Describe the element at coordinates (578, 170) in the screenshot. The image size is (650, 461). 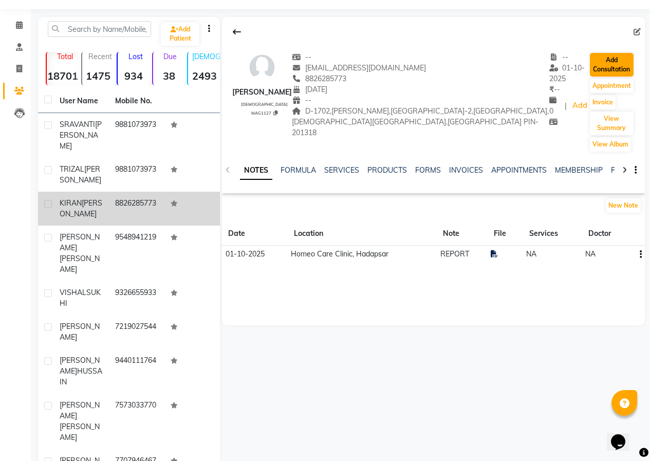
I see `a: MEMBERSHIP` at that location.